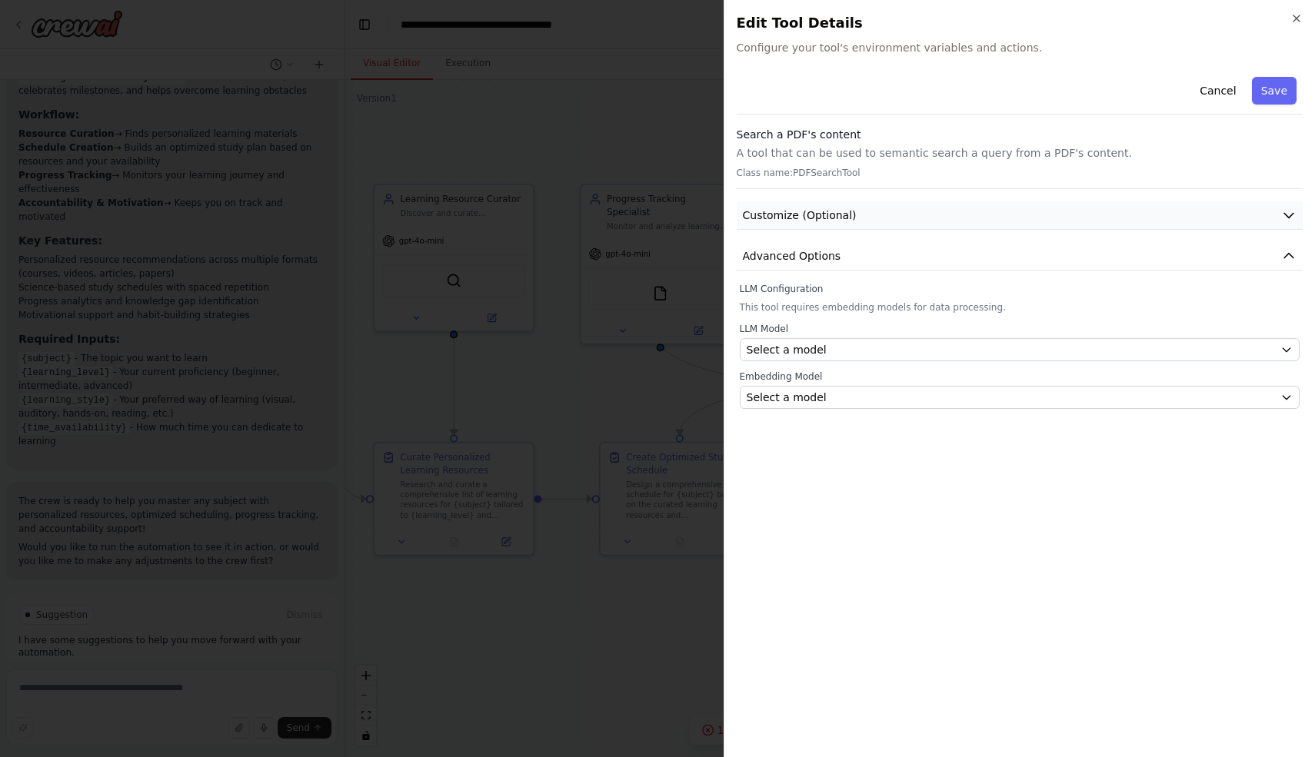  I want to click on label: LLM Configuration, so click(1019, 289).